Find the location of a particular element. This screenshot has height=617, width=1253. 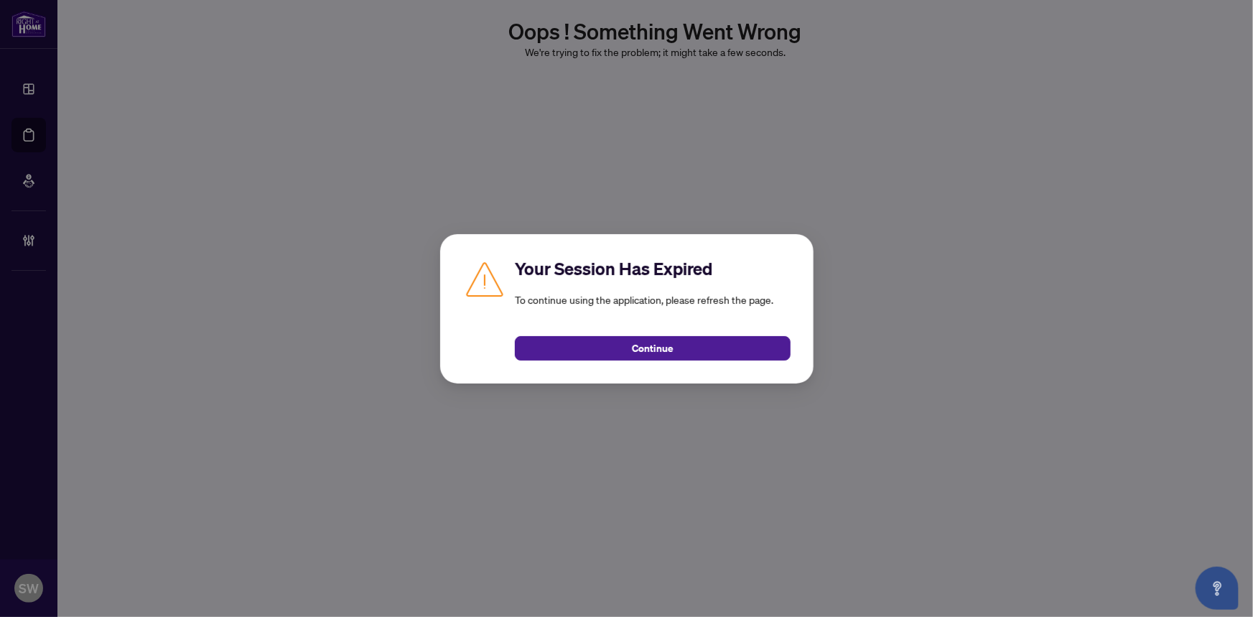

button: Continue is located at coordinates (652, 348).